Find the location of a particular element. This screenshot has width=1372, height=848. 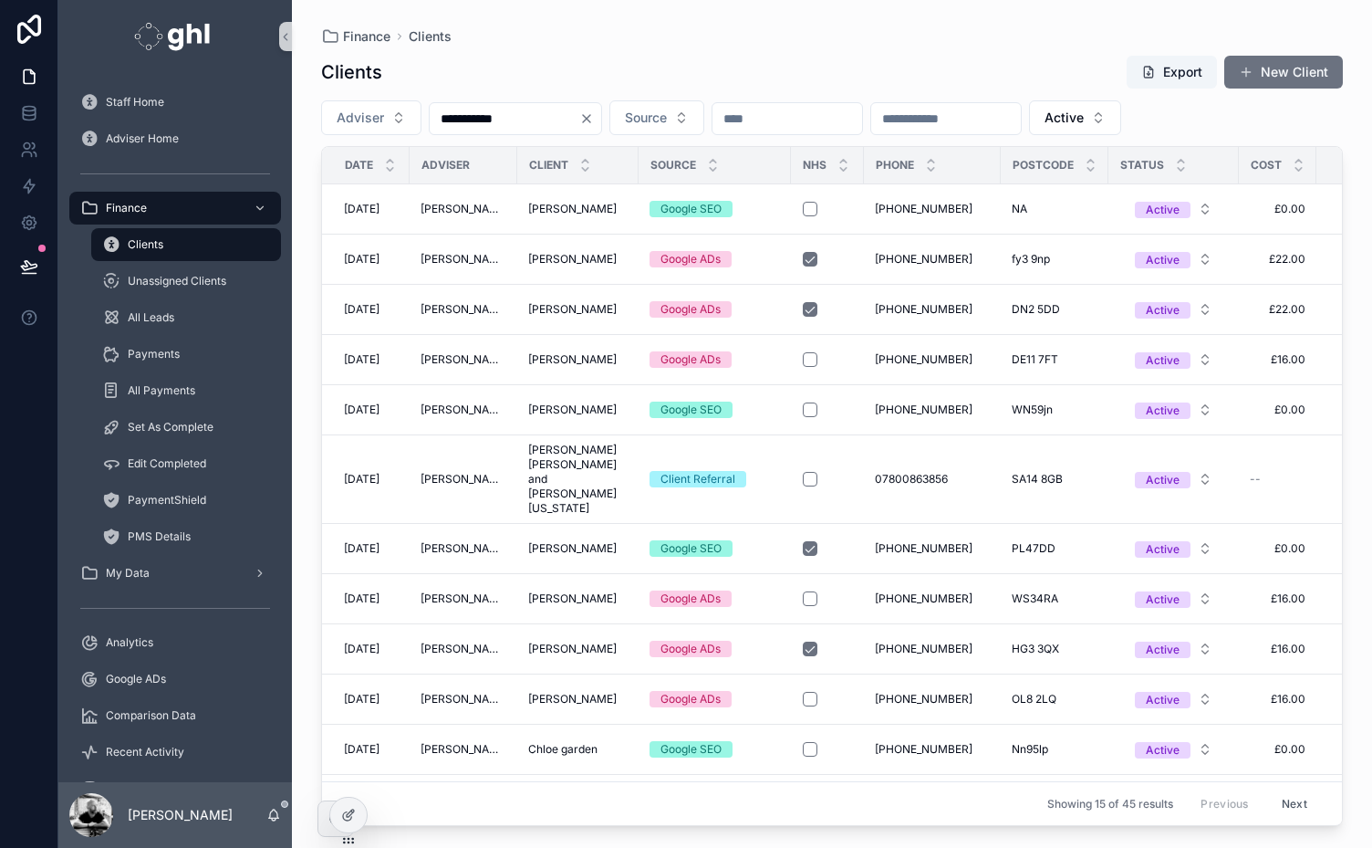

a: fy3 9np is located at coordinates (1055, 259).